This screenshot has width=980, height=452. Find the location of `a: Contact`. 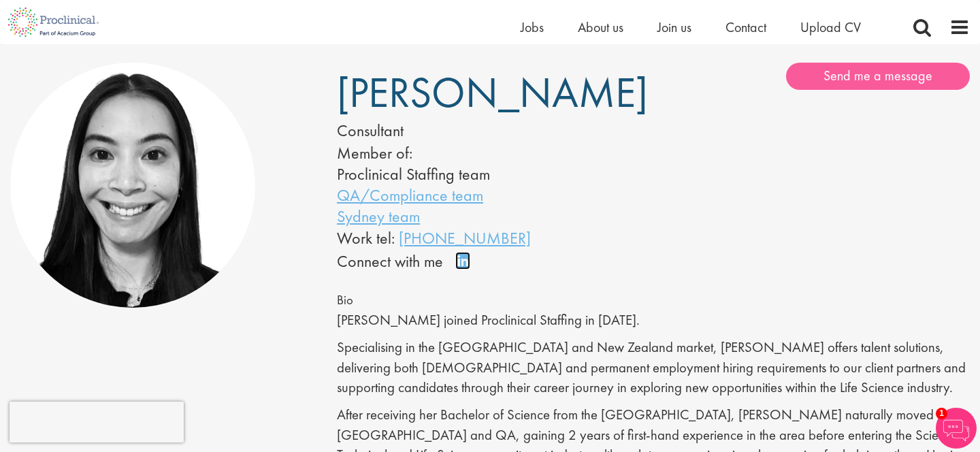

a: Contact is located at coordinates (746, 27).